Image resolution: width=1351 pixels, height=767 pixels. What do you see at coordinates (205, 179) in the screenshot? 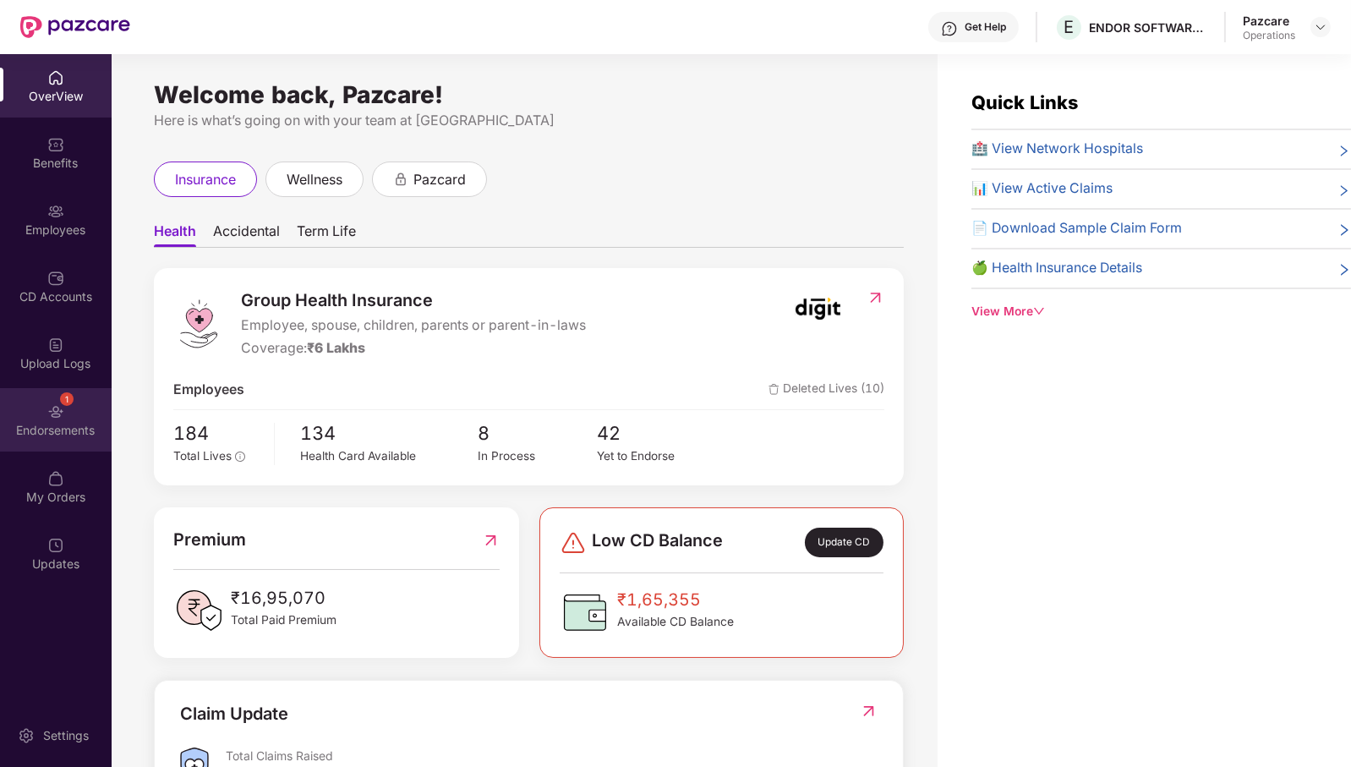
I see `span: insurance` at bounding box center [205, 179].